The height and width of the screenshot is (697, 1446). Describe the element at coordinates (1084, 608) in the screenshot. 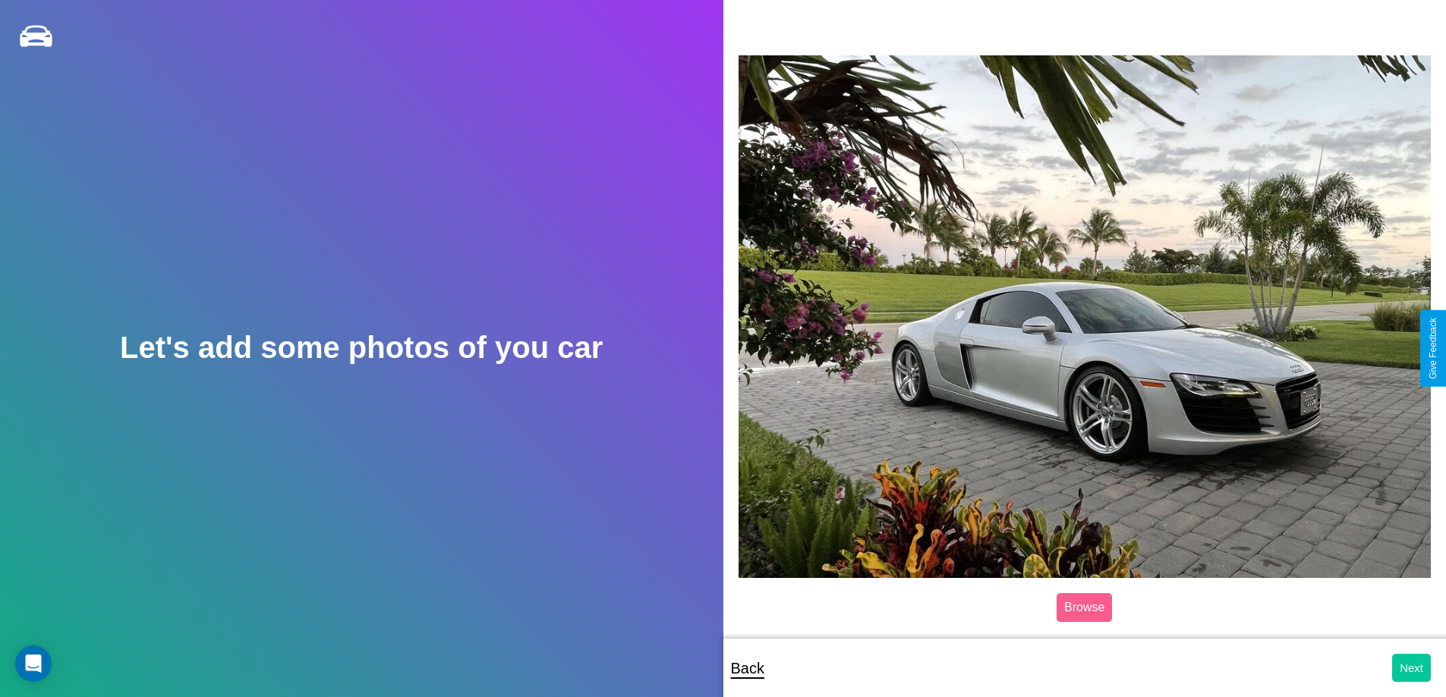

I see `label: Browse` at that location.